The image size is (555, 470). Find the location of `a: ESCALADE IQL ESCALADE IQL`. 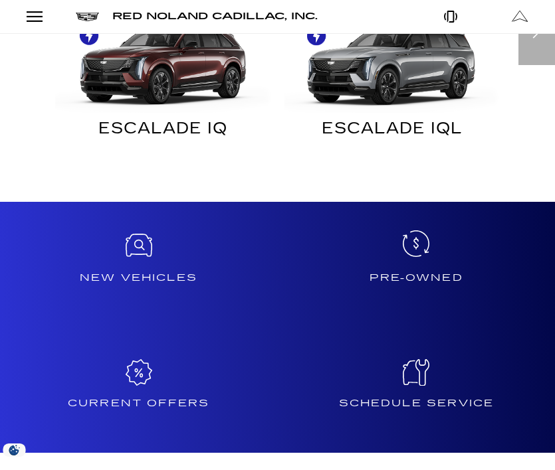

a: ESCALADE IQL ESCALADE IQL is located at coordinates (392, 77).